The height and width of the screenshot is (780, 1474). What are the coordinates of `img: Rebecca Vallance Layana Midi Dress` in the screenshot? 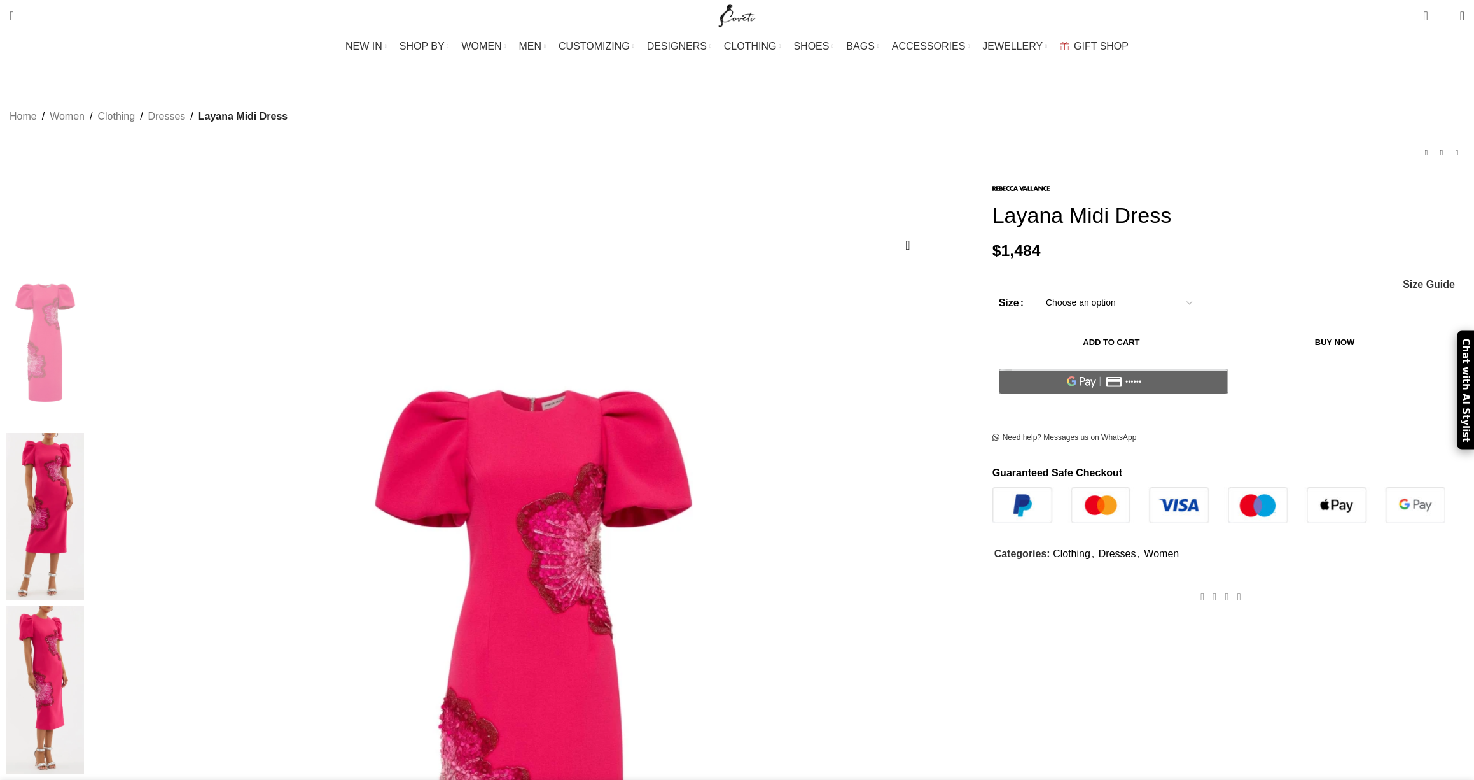 It's located at (45, 342).